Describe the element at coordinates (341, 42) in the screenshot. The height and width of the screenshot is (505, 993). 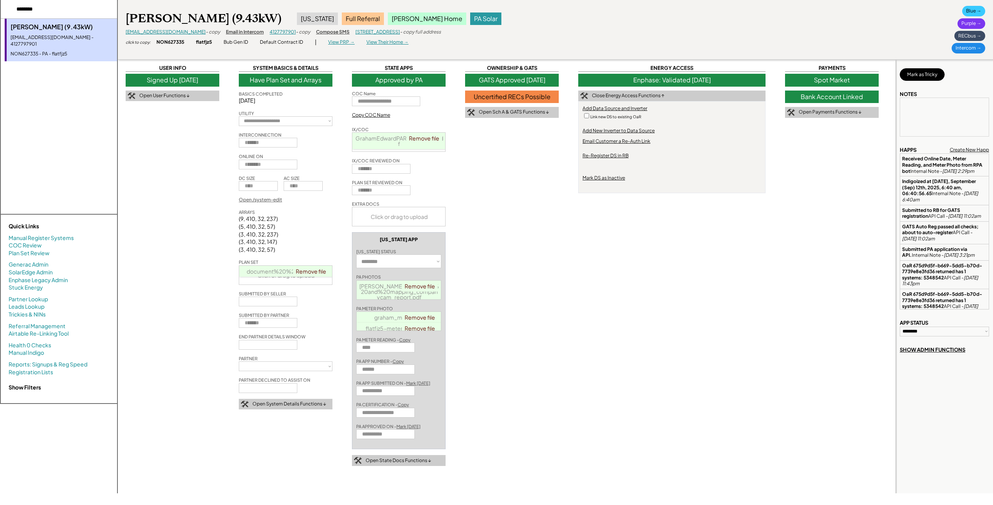
I see `div: View PRP →` at that location.